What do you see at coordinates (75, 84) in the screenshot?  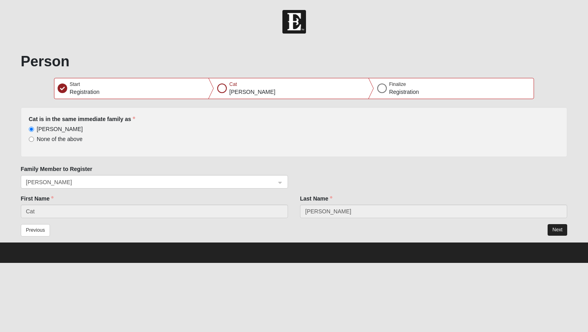 I see `span: Start` at bounding box center [75, 84].